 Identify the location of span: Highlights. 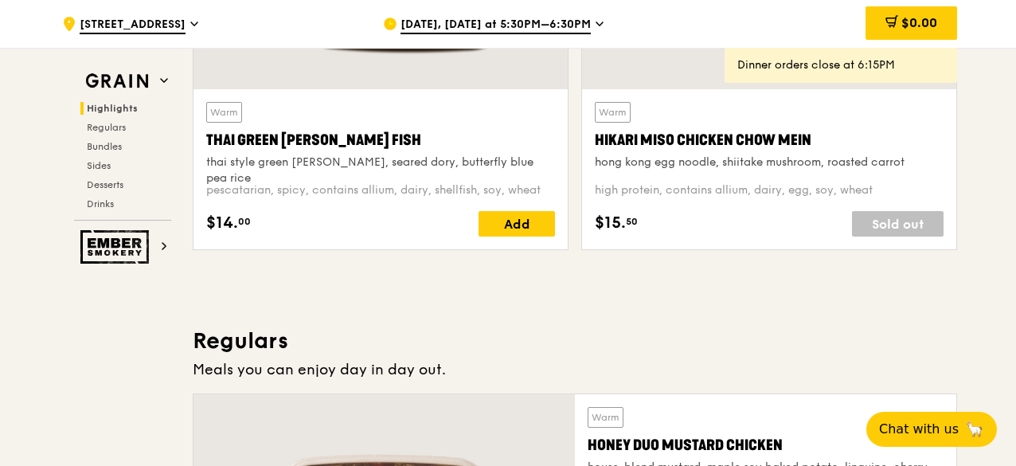
(112, 108).